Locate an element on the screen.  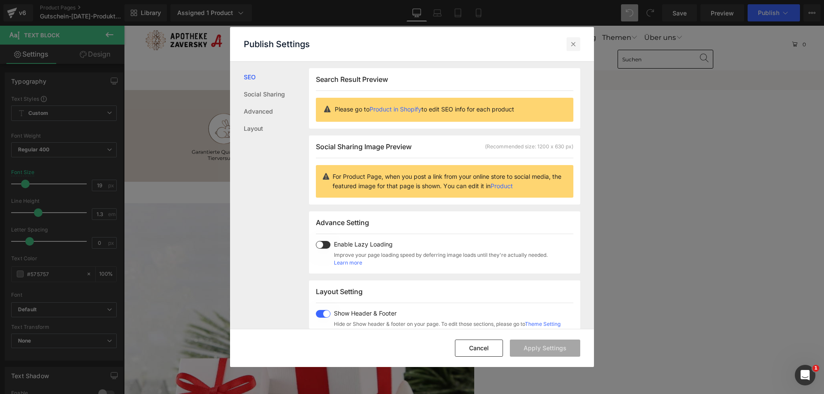
p: Publish Settings is located at coordinates (277, 44).